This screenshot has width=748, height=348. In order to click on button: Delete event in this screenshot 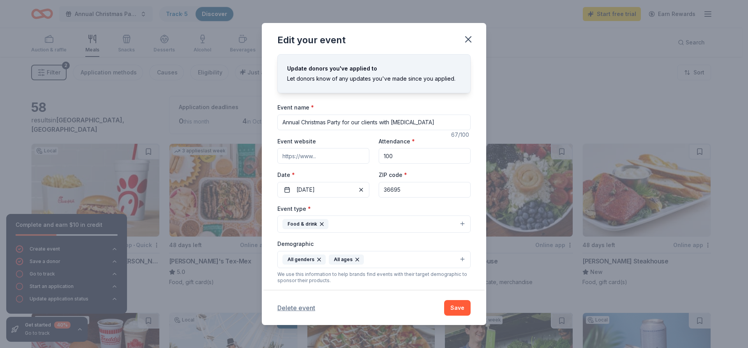, I will do `click(296, 308)`.